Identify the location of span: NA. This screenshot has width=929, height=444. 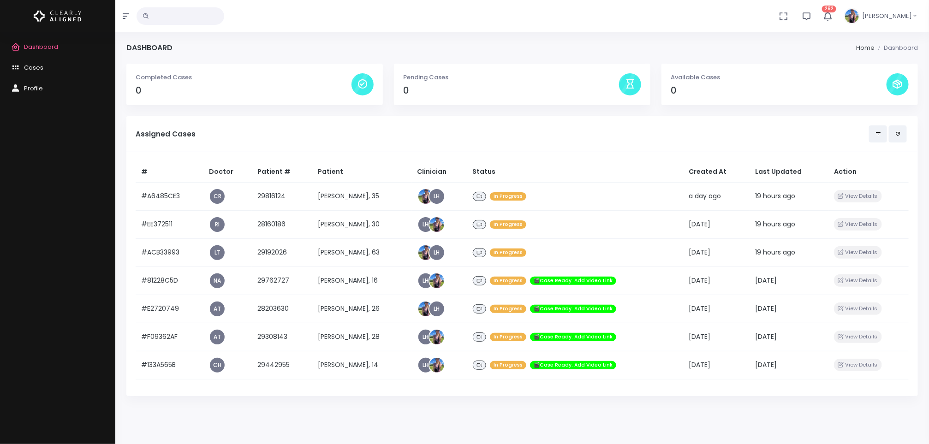
(217, 281).